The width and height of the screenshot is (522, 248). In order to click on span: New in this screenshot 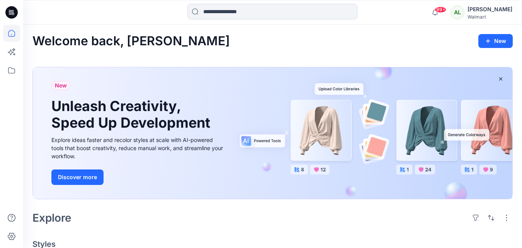, I will do `click(61, 85)`.